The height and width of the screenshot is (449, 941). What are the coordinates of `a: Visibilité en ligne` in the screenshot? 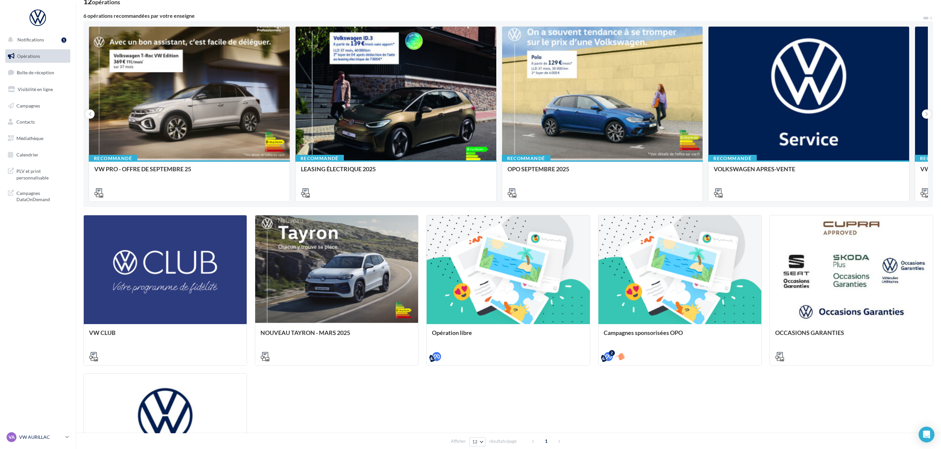 It's located at (38, 89).